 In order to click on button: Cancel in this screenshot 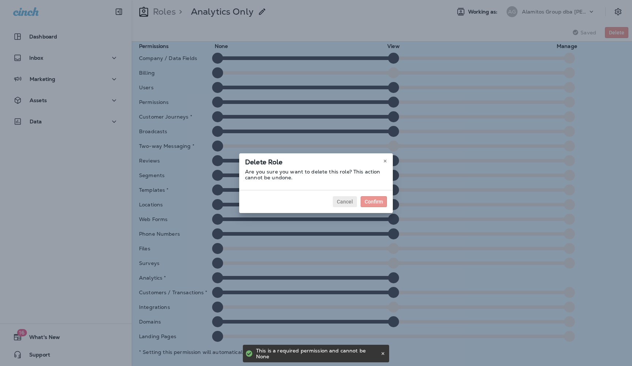, I will do `click(345, 202)`.